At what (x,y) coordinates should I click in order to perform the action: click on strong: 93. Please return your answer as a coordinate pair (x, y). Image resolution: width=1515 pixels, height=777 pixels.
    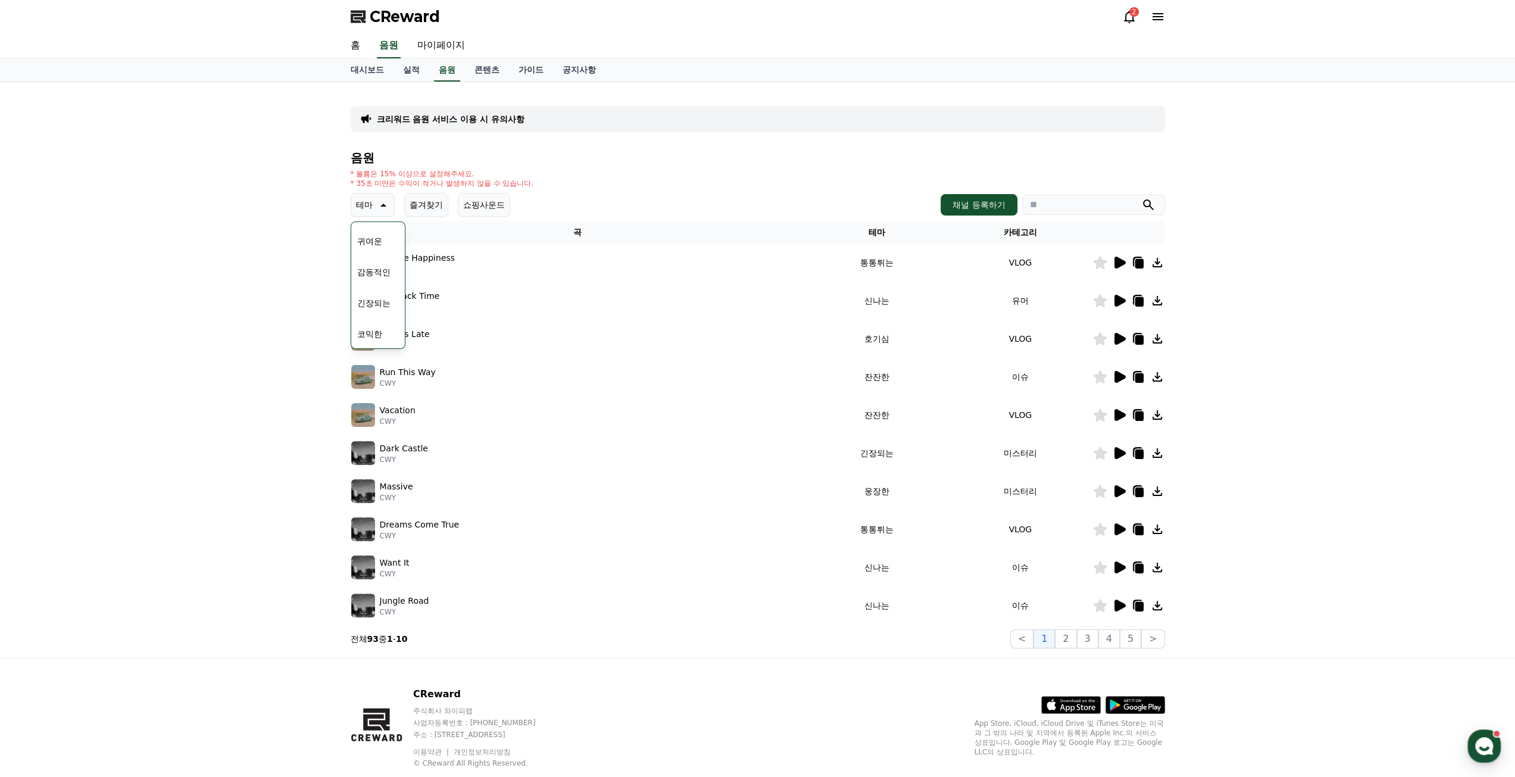
    Looking at the image, I should click on (373, 639).